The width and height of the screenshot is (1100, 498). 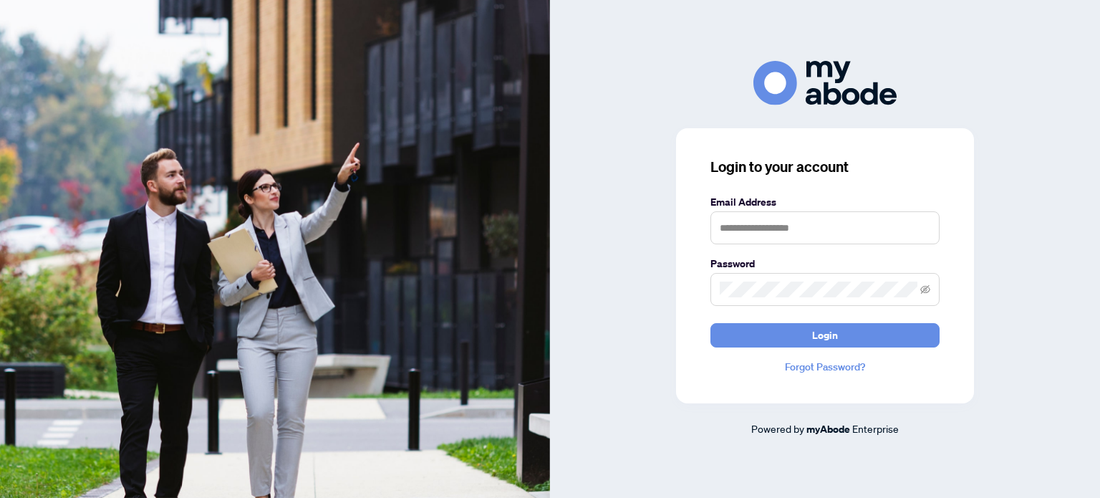 I want to click on span: eye-invisible, so click(x=925, y=289).